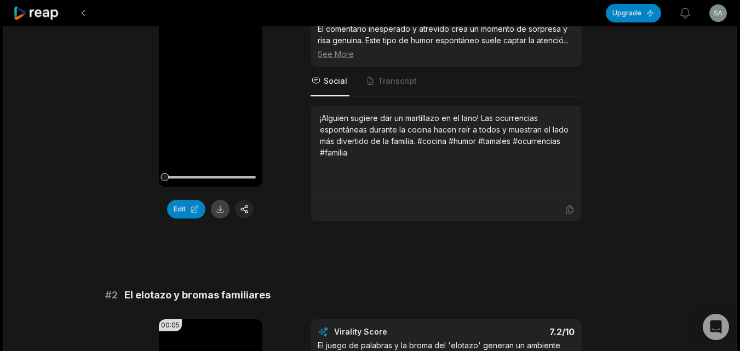  I want to click on div: Open Intercom Messenger, so click(716, 327).